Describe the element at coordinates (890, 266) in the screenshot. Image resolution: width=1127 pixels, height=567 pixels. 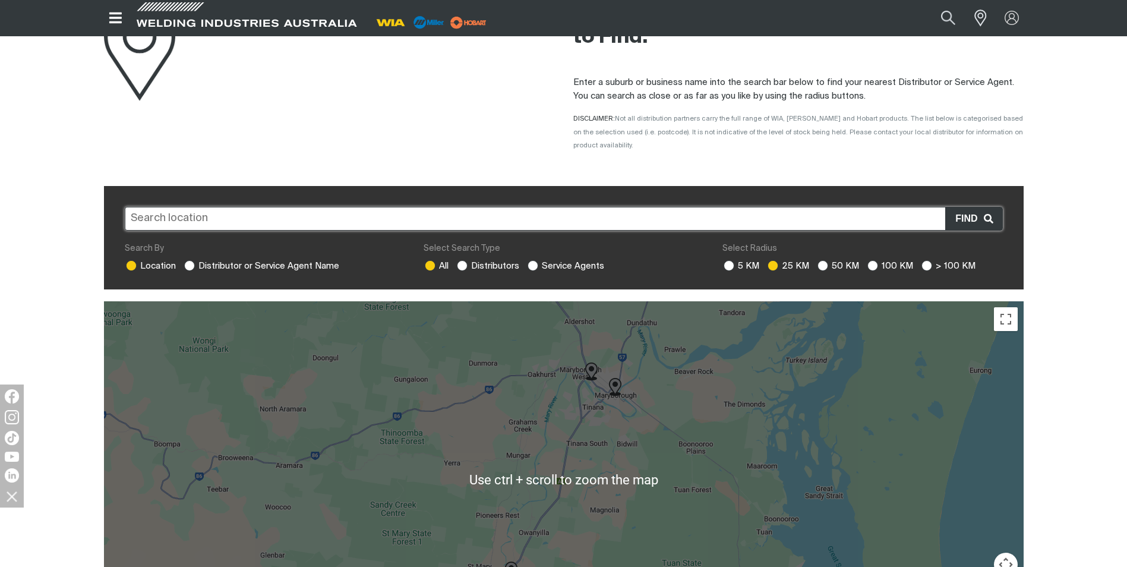
I see `label: 100 KM` at that location.